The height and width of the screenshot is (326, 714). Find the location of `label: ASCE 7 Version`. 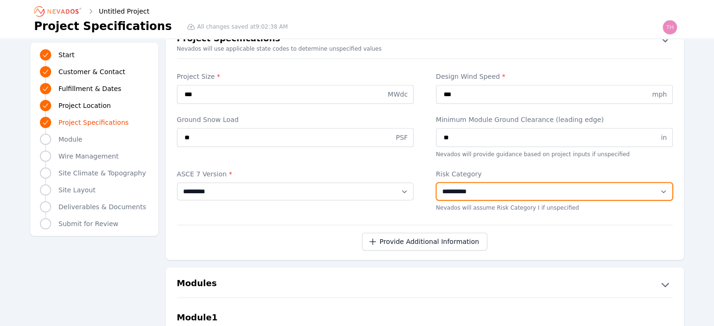

label: ASCE 7 Version is located at coordinates (295, 174).